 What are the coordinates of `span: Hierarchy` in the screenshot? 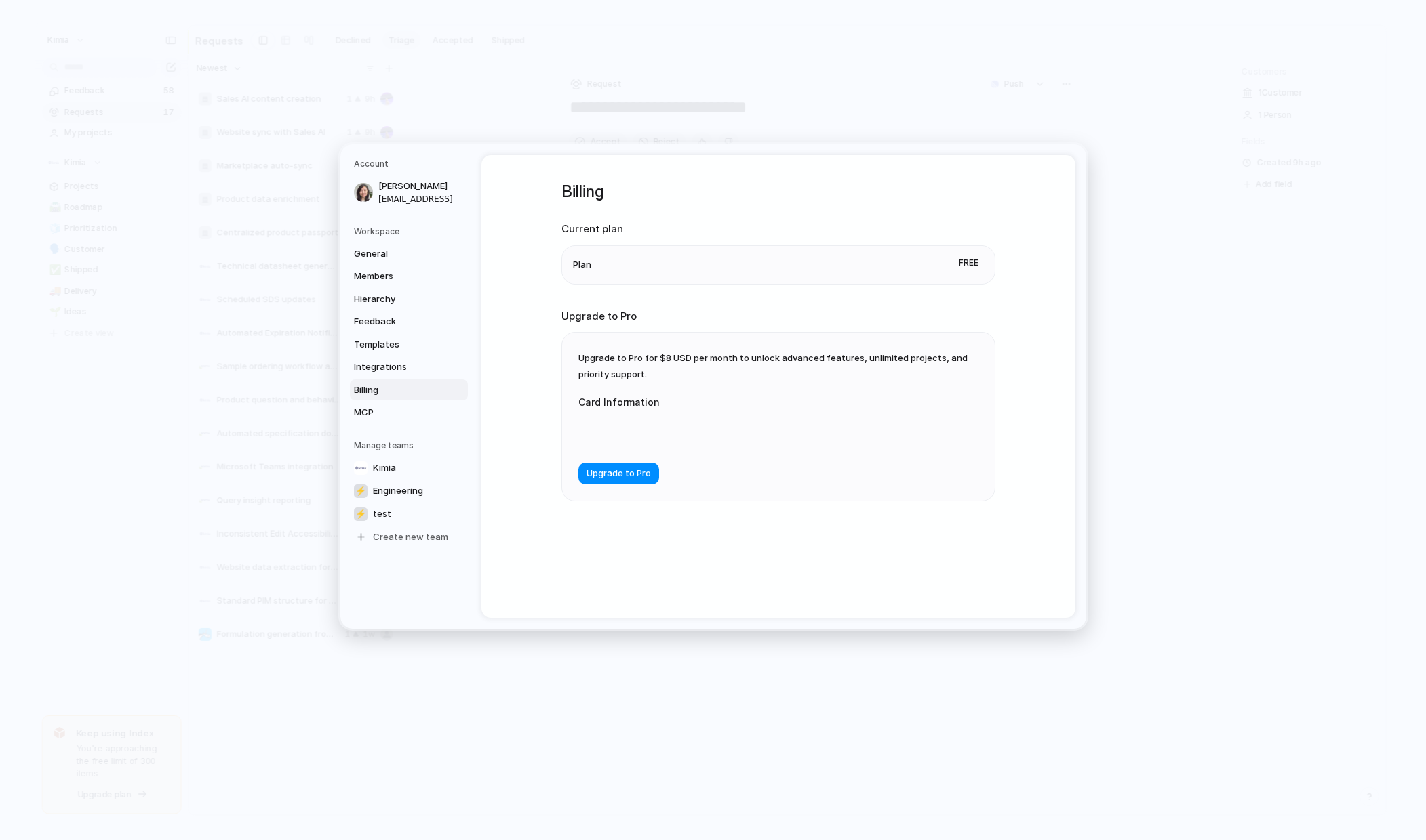 It's located at (397, 299).